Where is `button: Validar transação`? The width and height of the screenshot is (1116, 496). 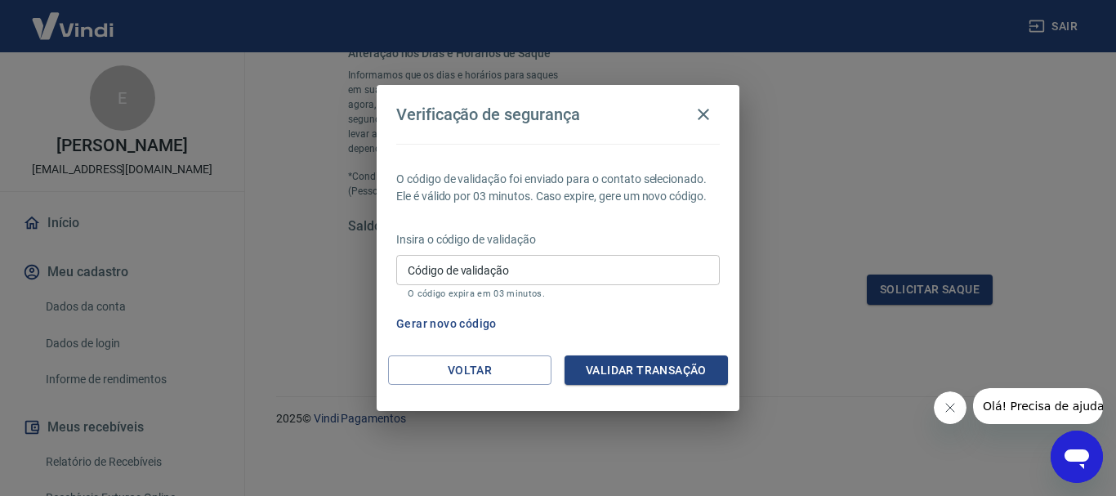
button: Validar transação is located at coordinates (646, 370).